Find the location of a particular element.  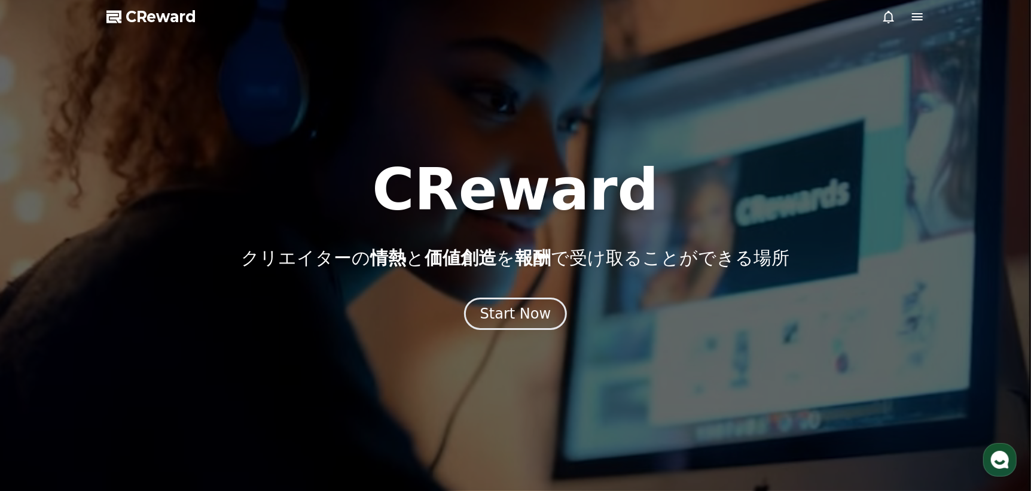

a: ホーム is located at coordinates (41, 394).